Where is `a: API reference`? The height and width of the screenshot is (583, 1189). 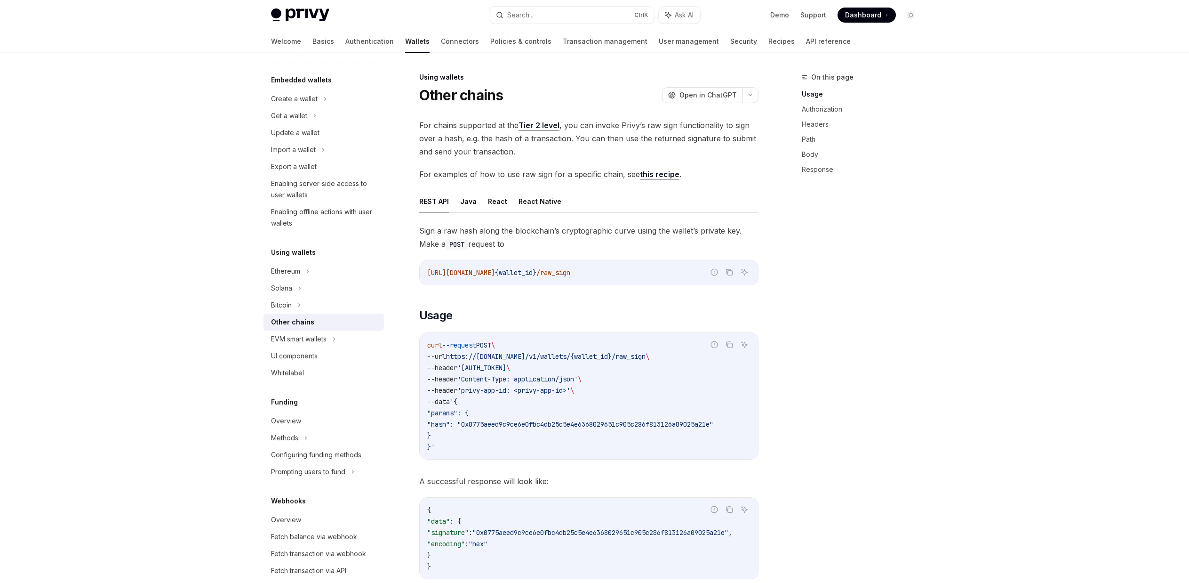
a: API reference is located at coordinates (828, 41).